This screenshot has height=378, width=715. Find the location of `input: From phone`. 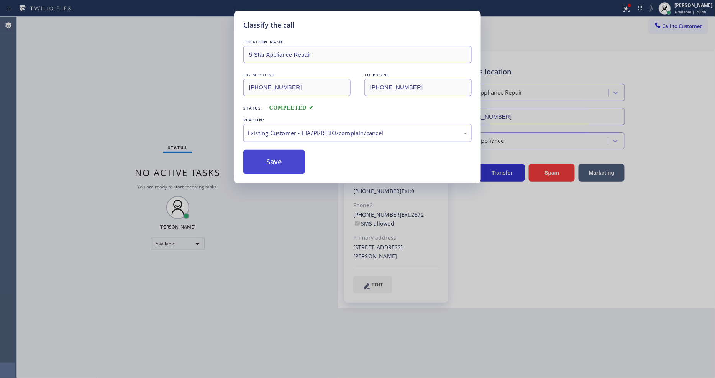

input: From phone is located at coordinates (297, 87).